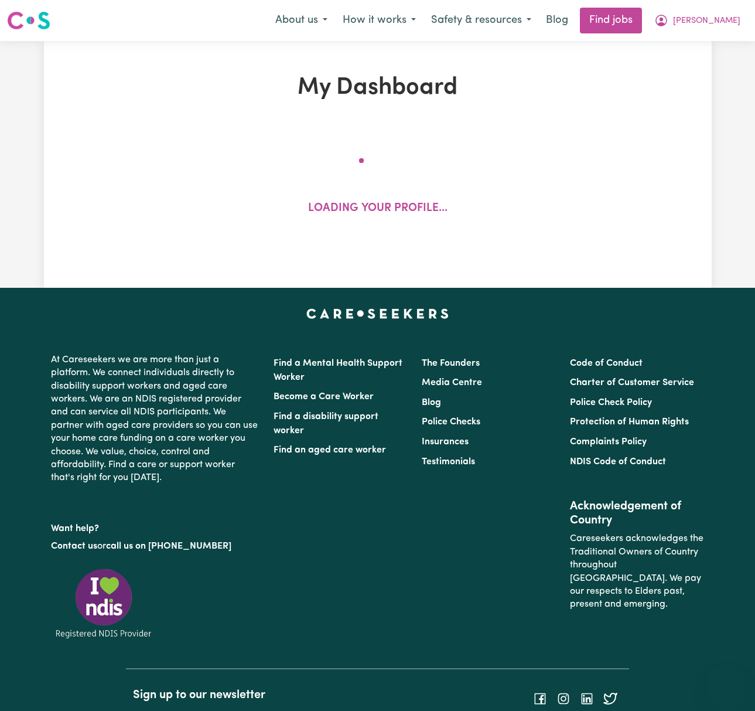 Image resolution: width=755 pixels, height=711 pixels. What do you see at coordinates (629, 422) in the screenshot?
I see `a: Protection of Human Rights` at bounding box center [629, 422].